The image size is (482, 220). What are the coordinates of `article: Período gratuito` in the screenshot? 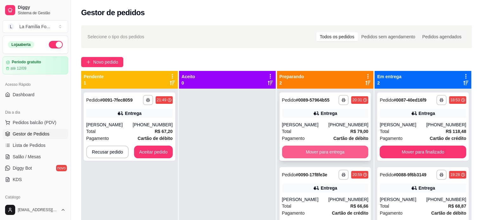 It's located at (26, 62).